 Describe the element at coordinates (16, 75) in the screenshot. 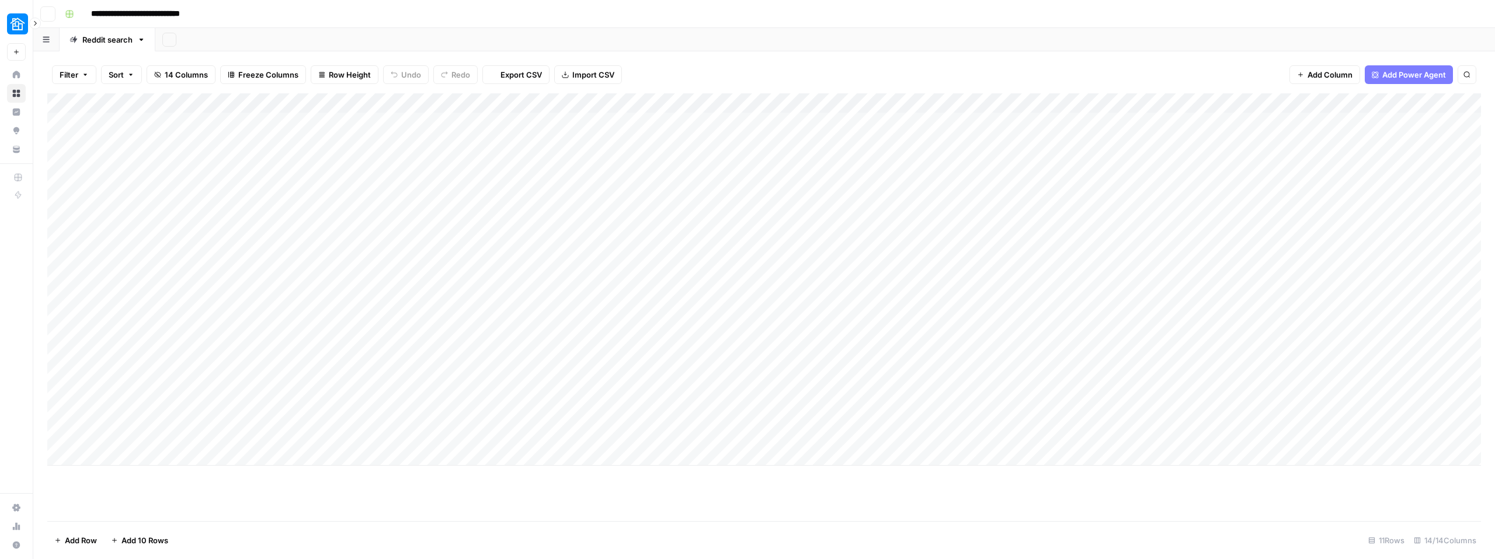

I see `a: Home` at that location.